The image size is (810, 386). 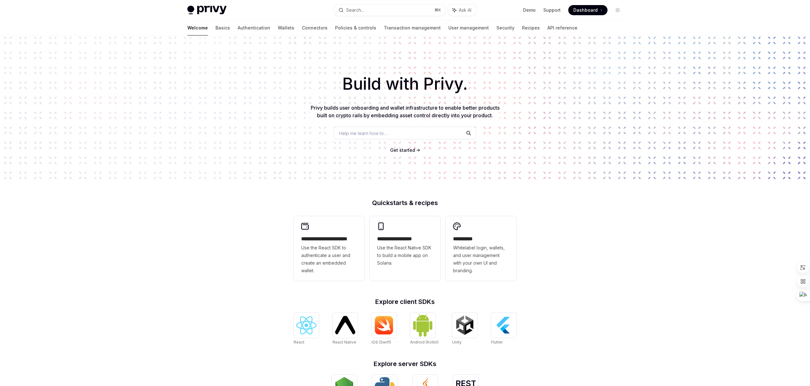 I want to click on img: React Native, so click(x=345, y=324).